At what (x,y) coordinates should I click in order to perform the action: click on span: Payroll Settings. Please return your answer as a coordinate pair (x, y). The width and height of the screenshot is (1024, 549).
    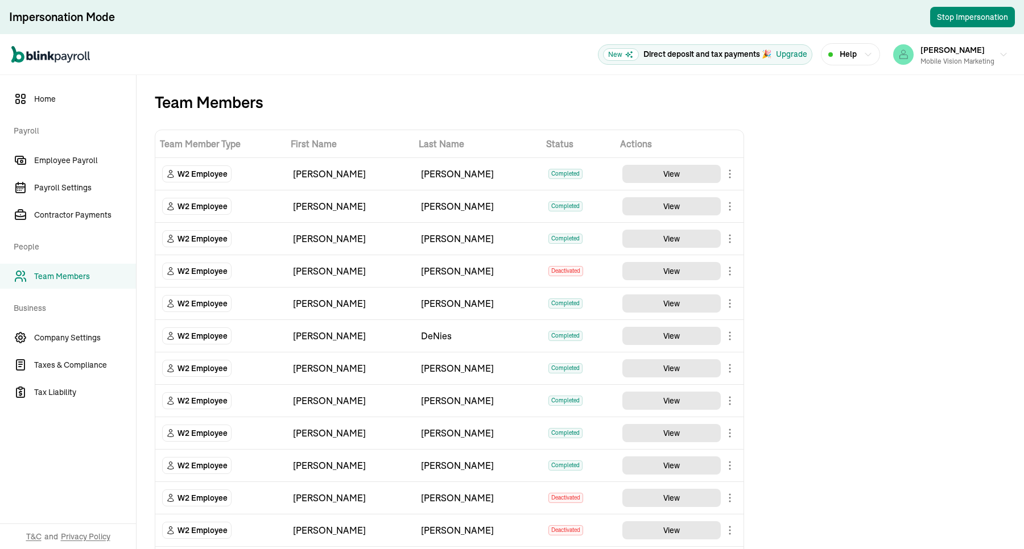
    Looking at the image, I should click on (85, 188).